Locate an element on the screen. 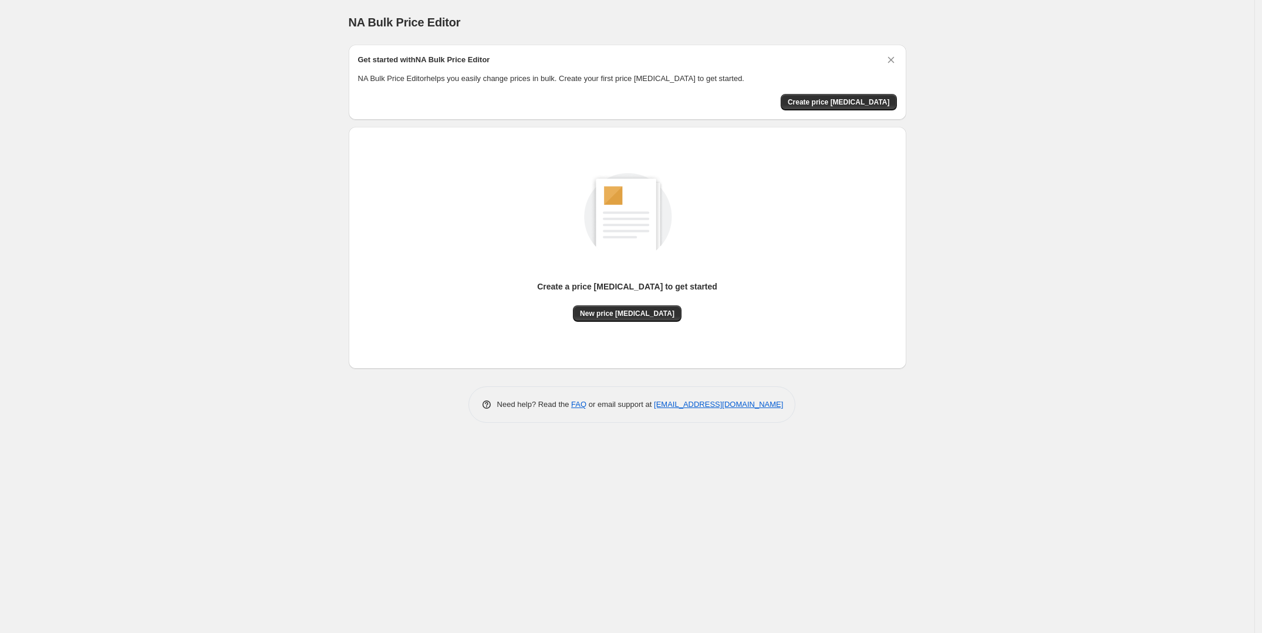 The image size is (1262, 633). h2: Get started with NA Bulk Price Editor is located at coordinates (424, 60).